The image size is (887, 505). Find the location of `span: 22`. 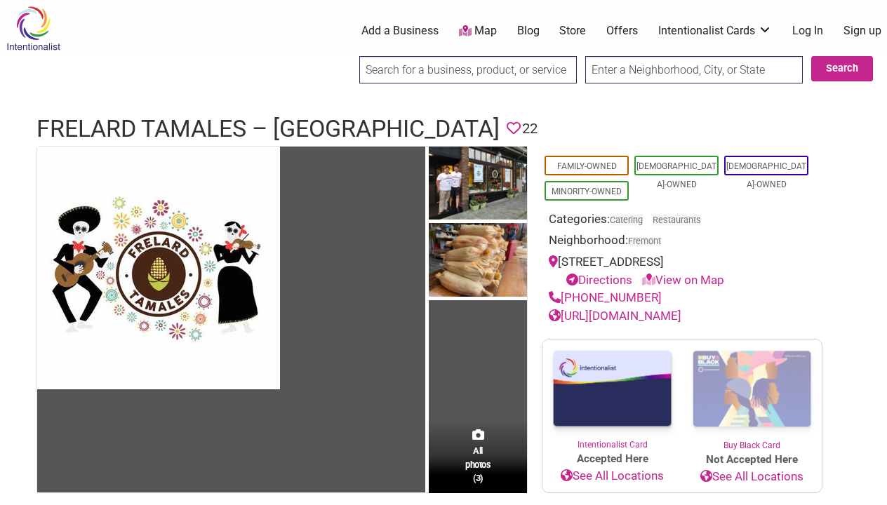

span: 22 is located at coordinates (530, 128).